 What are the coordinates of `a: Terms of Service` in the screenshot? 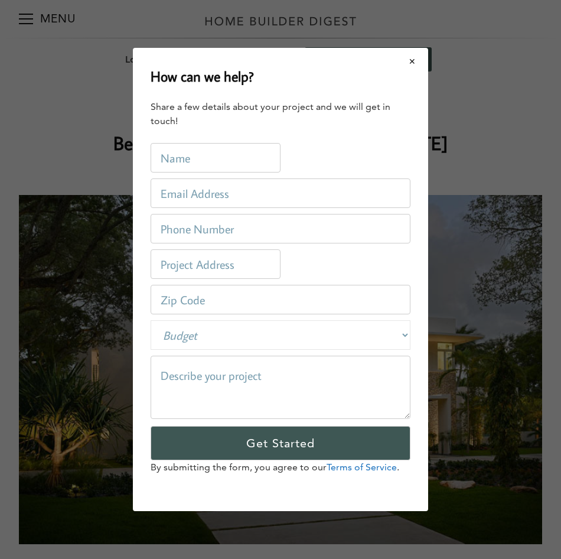 It's located at (361, 467).